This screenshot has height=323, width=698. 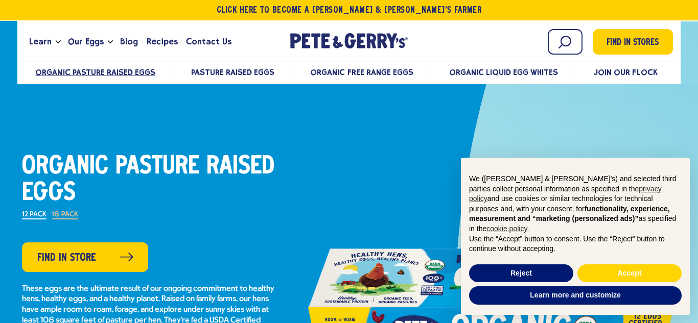 What do you see at coordinates (521, 274) in the screenshot?
I see `button: Reject` at bounding box center [521, 274].